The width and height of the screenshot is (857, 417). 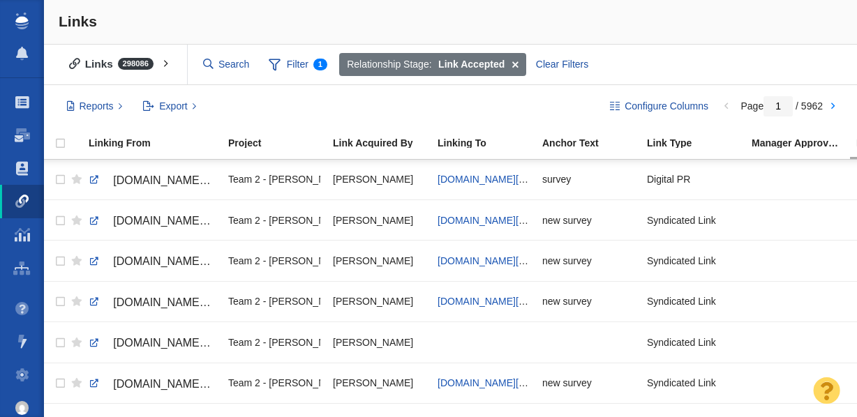 What do you see at coordinates (280, 143) in the screenshot?
I see `div: Project` at bounding box center [280, 143].